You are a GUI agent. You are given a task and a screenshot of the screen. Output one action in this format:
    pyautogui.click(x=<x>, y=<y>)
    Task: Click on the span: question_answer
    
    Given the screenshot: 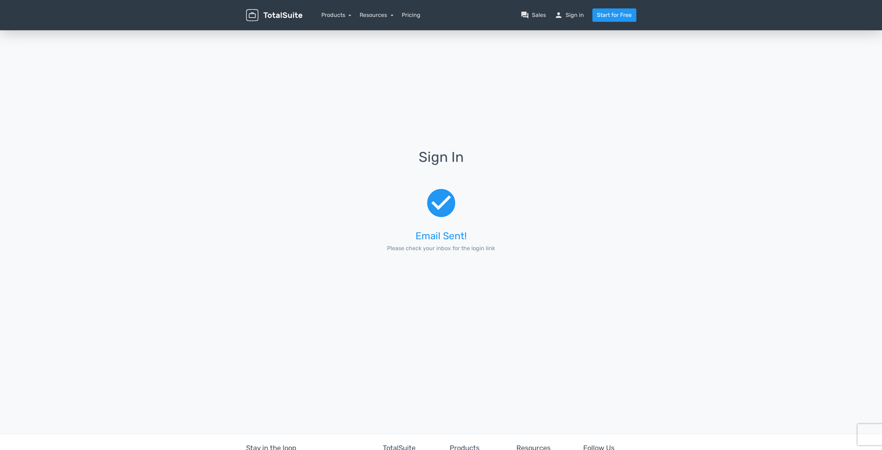 What is the action you would take?
    pyautogui.click(x=525, y=15)
    